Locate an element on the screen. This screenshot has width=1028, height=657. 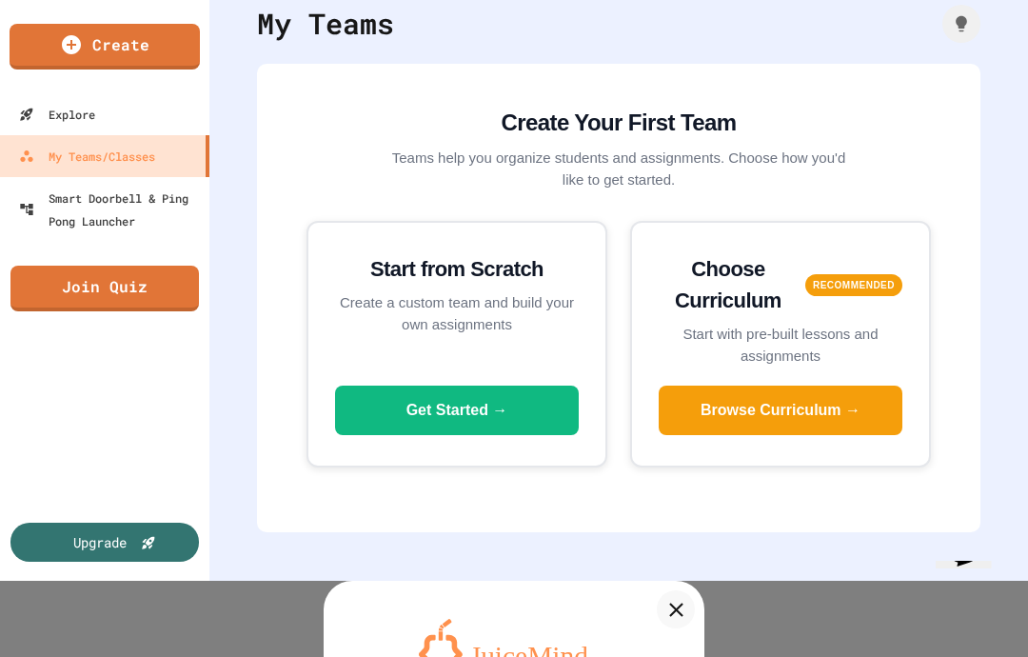
a: Join Quiz is located at coordinates (105, 288).